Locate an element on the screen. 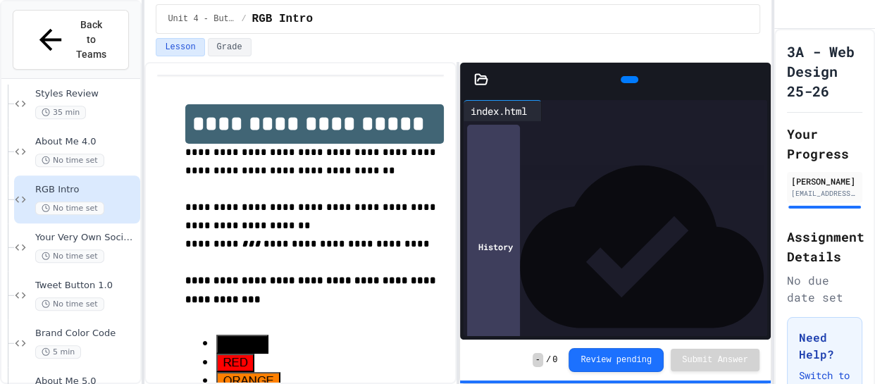  span: Your Very Own Social Media Platform is located at coordinates (86, 237).